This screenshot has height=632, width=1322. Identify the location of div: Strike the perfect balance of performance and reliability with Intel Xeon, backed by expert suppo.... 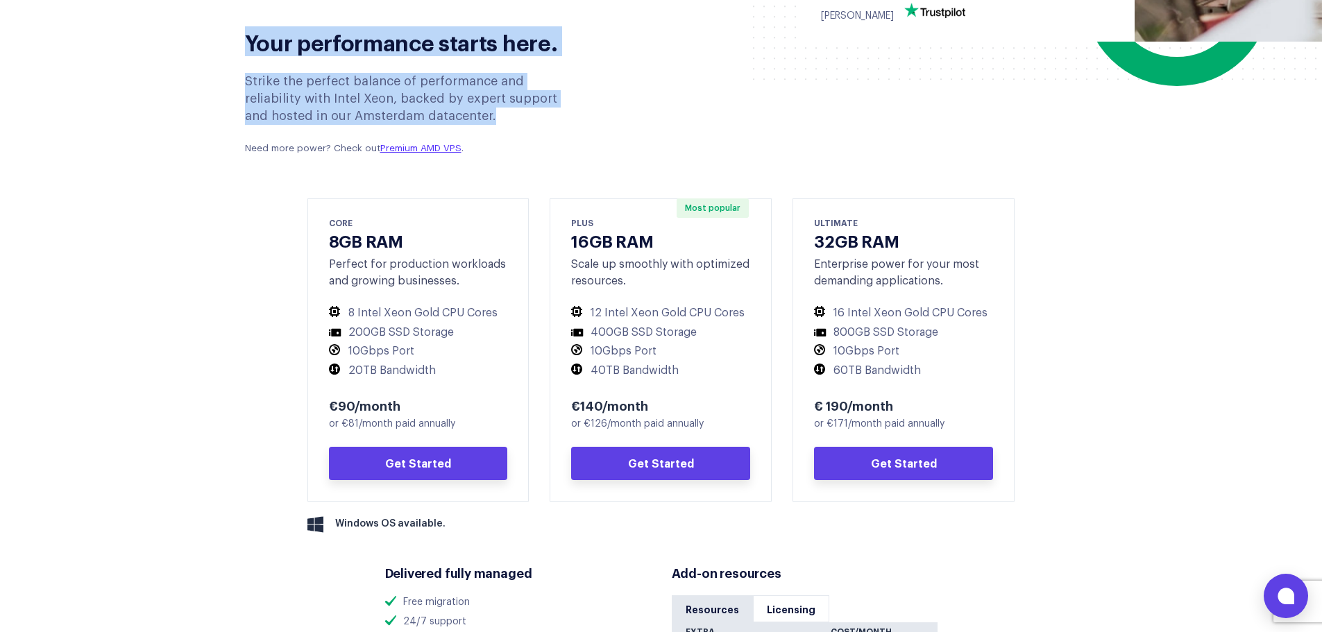
(412, 114).